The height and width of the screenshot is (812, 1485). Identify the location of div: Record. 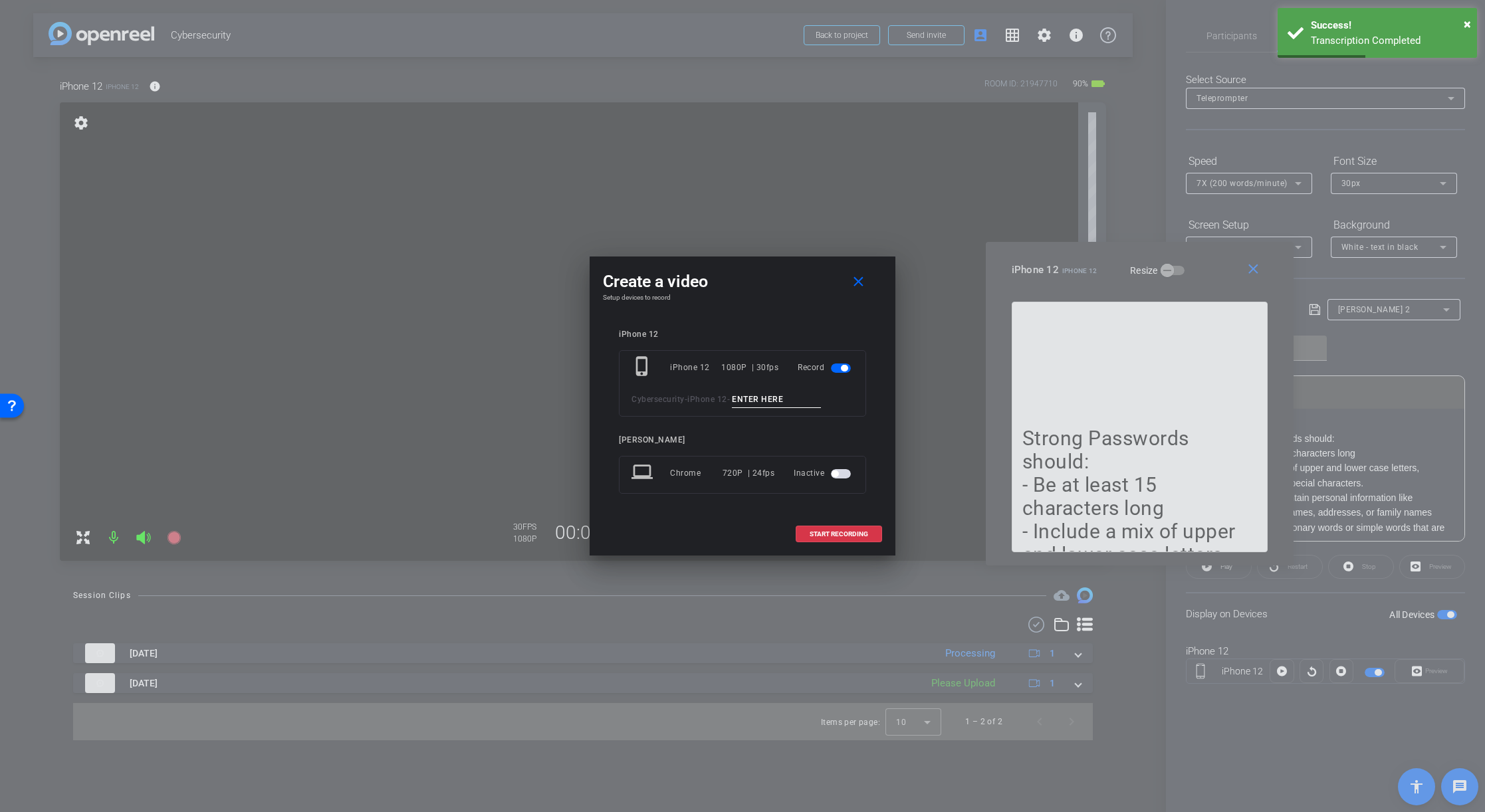
(825, 367).